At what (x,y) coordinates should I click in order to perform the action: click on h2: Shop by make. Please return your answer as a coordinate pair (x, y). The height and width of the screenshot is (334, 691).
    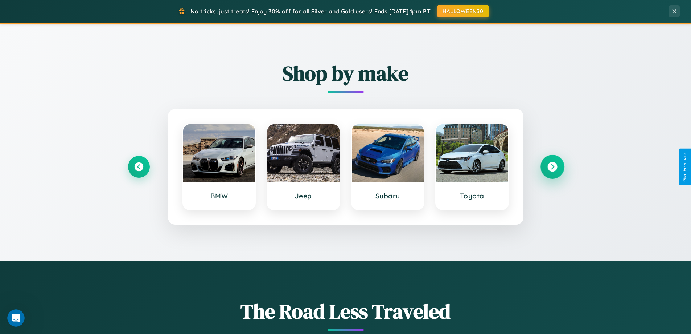
    Looking at the image, I should click on (346, 73).